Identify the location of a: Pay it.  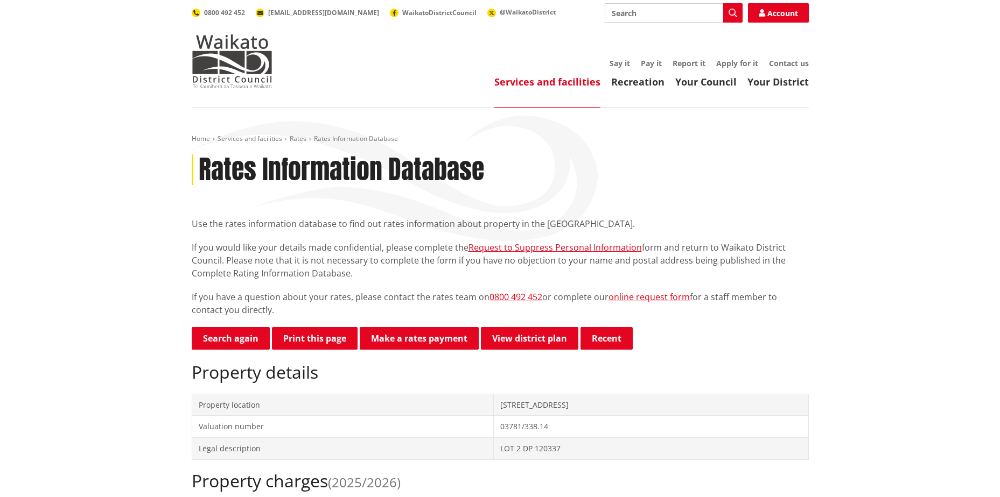
(651, 63).